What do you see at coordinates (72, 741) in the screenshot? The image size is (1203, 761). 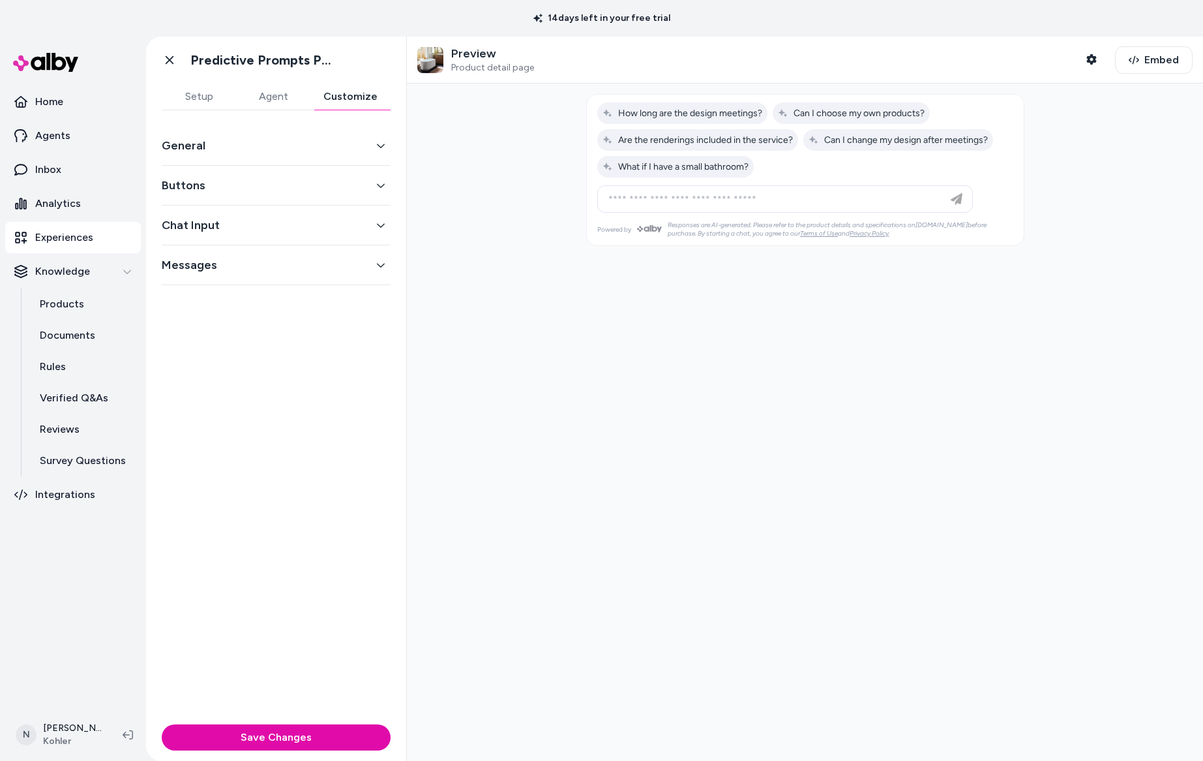 I see `span: Kohler` at bounding box center [72, 741].